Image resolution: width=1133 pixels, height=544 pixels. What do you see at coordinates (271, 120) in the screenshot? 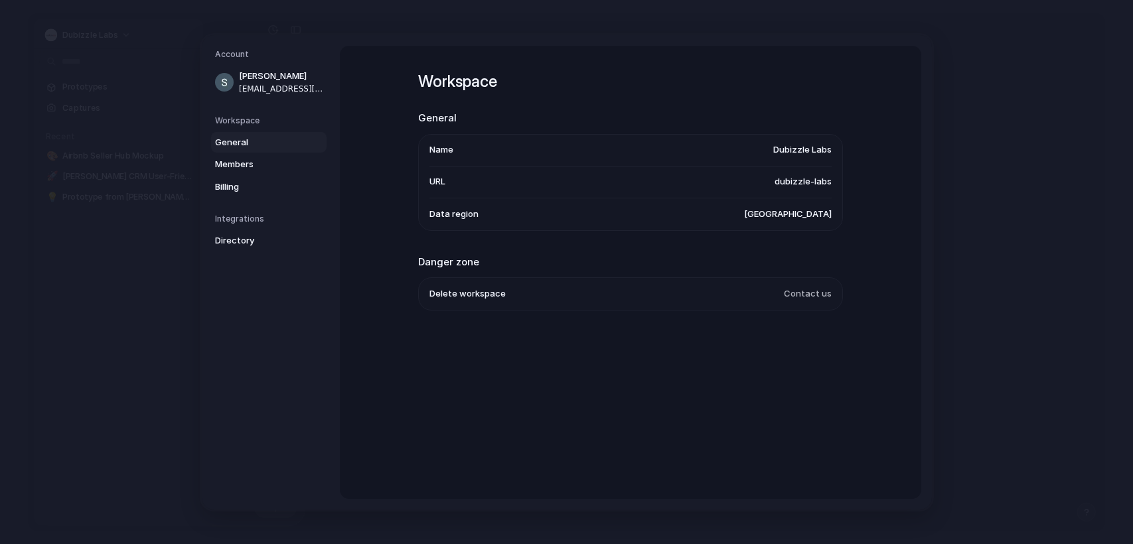
I see `h5: Workspace` at bounding box center [271, 120].